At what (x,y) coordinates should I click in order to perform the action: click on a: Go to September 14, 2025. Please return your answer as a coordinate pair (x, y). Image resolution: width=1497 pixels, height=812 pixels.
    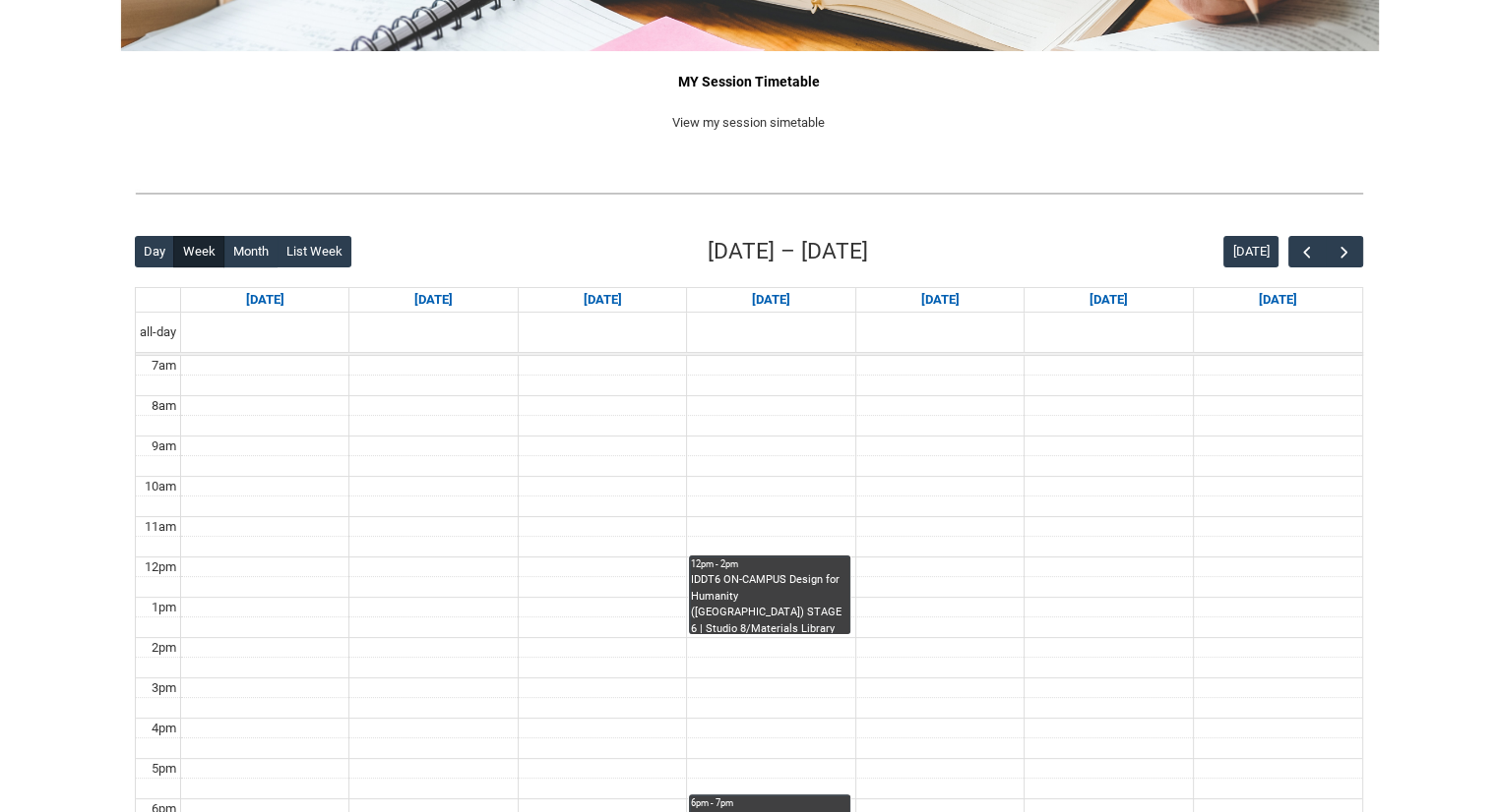
    Looking at the image, I should click on (265, 300).